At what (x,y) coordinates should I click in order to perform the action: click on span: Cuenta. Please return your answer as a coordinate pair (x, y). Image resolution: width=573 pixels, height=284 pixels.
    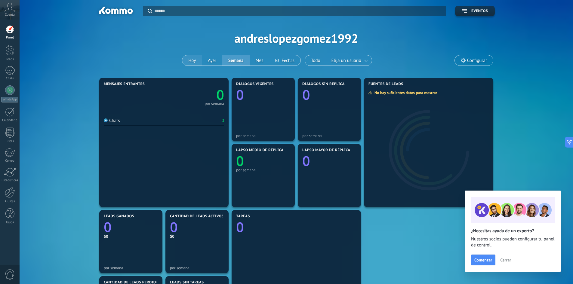
    Looking at the image, I should click on (10, 15).